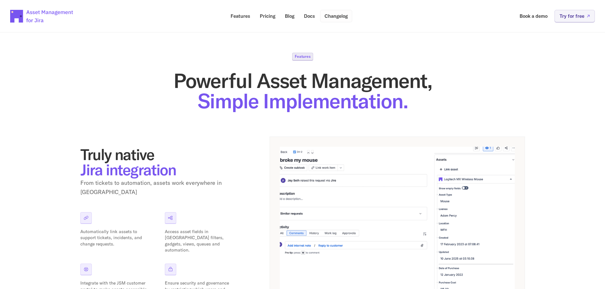 The image size is (605, 289). I want to click on h1: Powerful Asset Management,, so click(303, 91).